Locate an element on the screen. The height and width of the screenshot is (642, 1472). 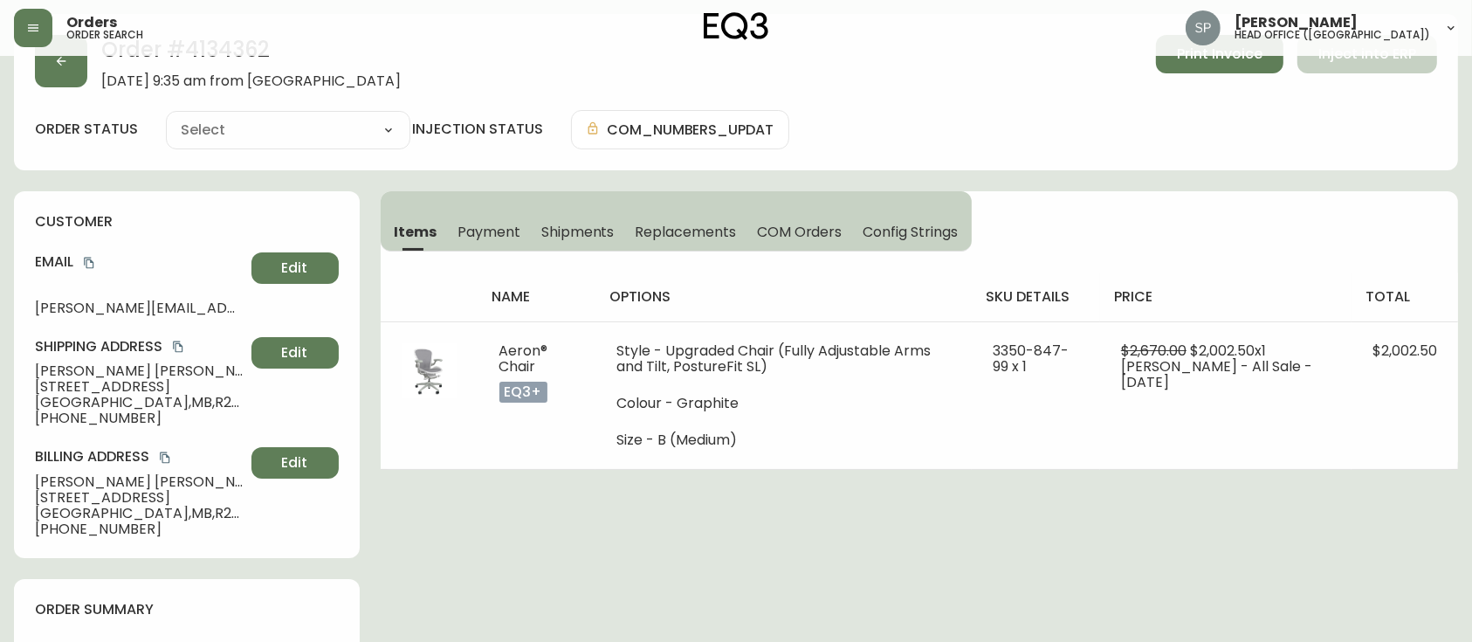
span: Shipments is located at coordinates (578, 231).